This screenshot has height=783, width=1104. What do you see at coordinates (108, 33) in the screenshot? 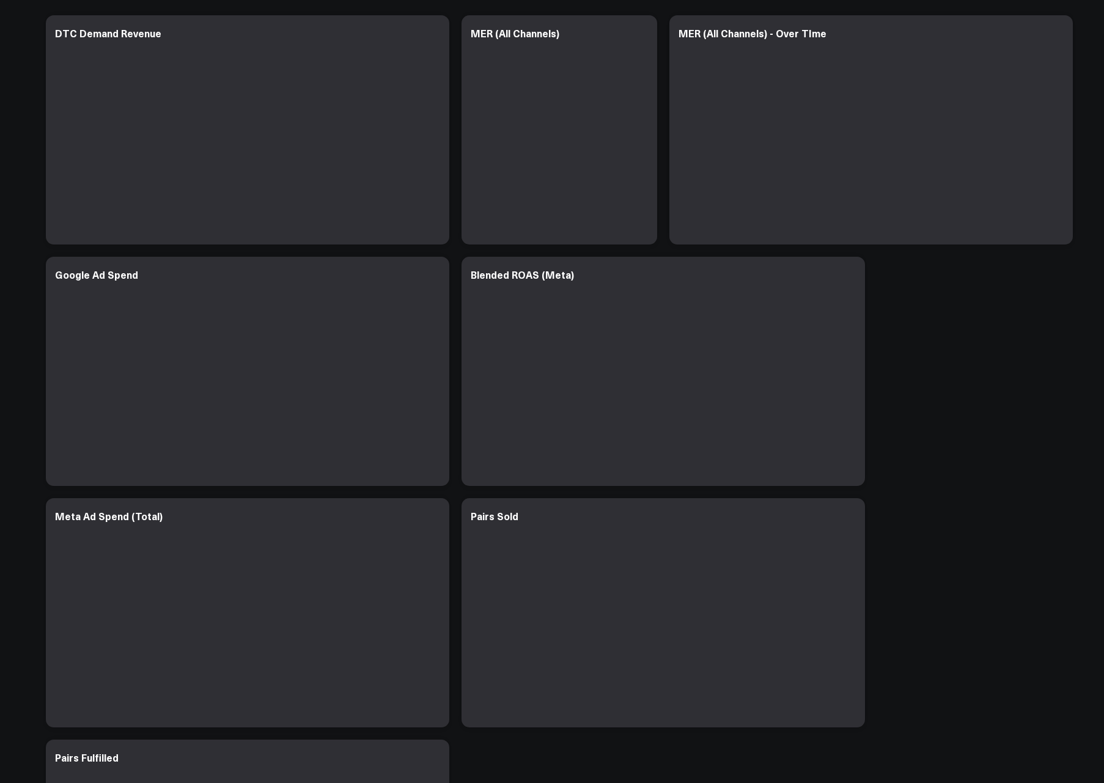
I see `div: DTC Demand Revenue` at bounding box center [108, 33].